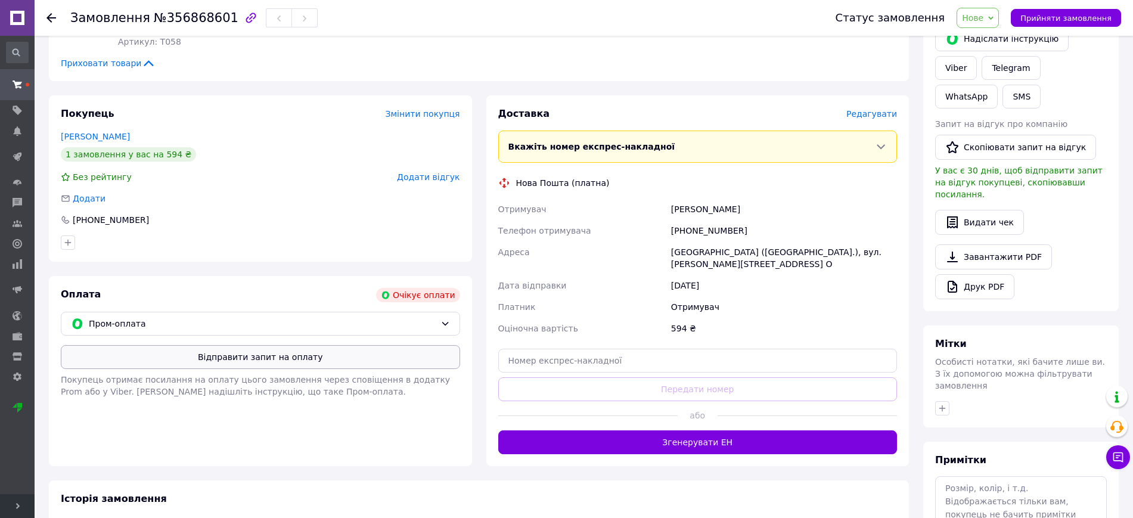 This screenshot has width=1133, height=518. What do you see at coordinates (956, 68) in the screenshot?
I see `a: Viber` at bounding box center [956, 68].